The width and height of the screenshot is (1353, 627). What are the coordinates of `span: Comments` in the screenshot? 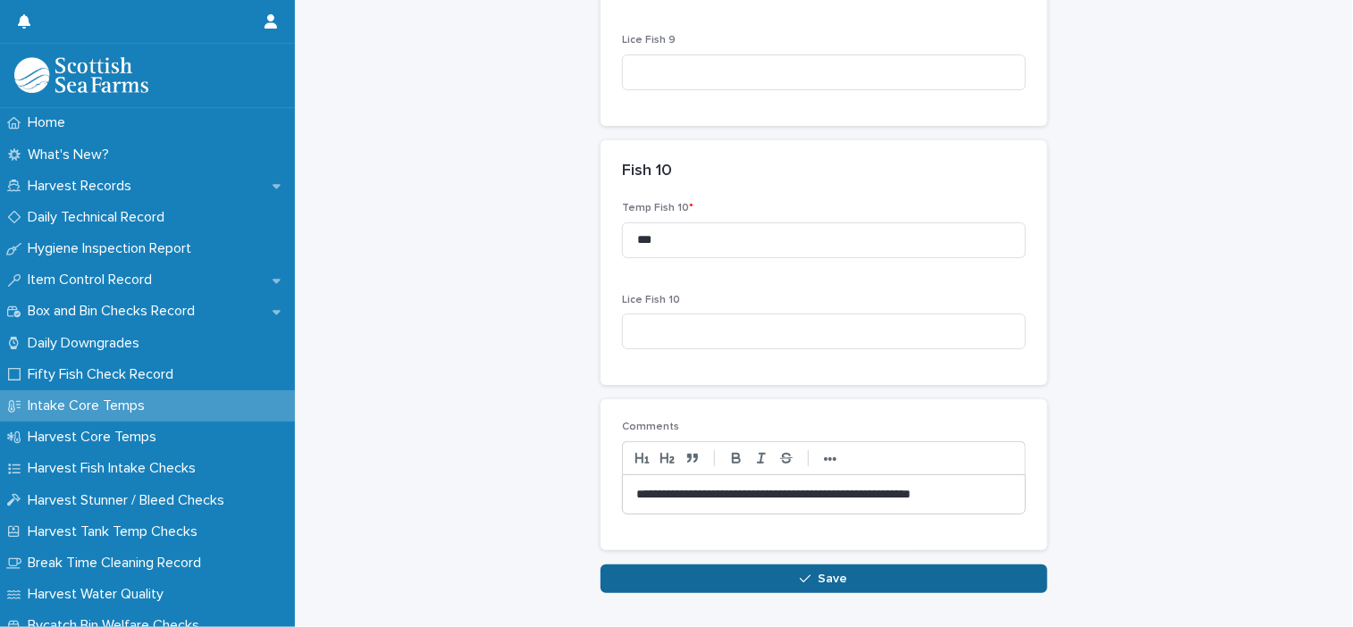 It's located at (651, 427).